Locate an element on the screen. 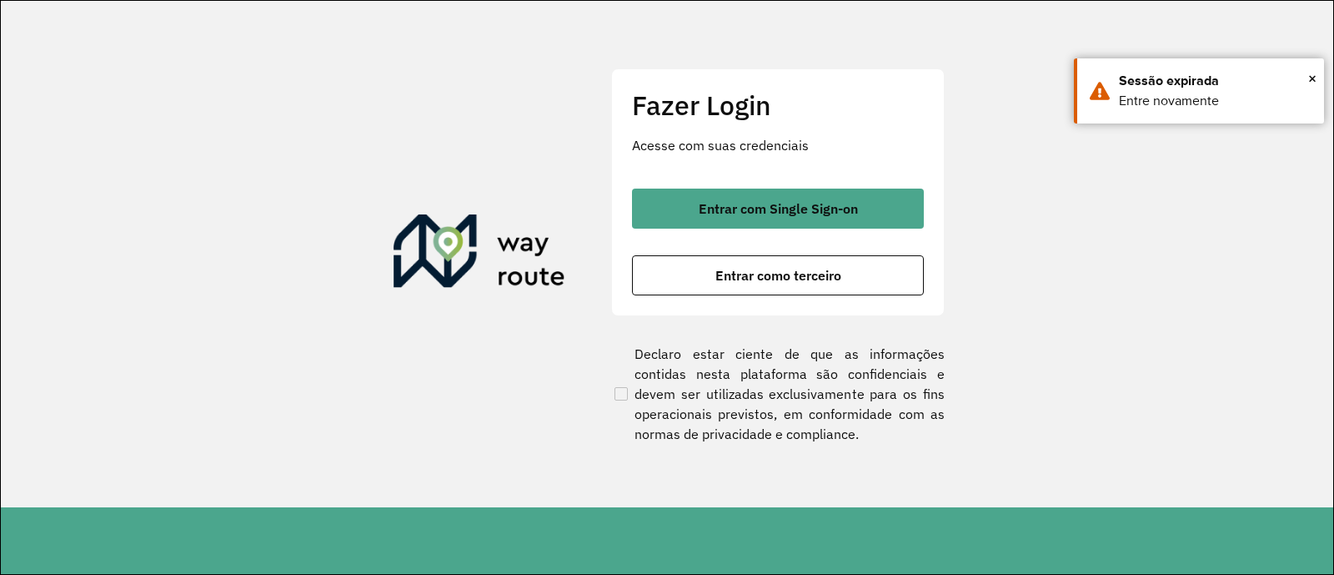  div: Sessão expirada is located at coordinates (1215, 81).